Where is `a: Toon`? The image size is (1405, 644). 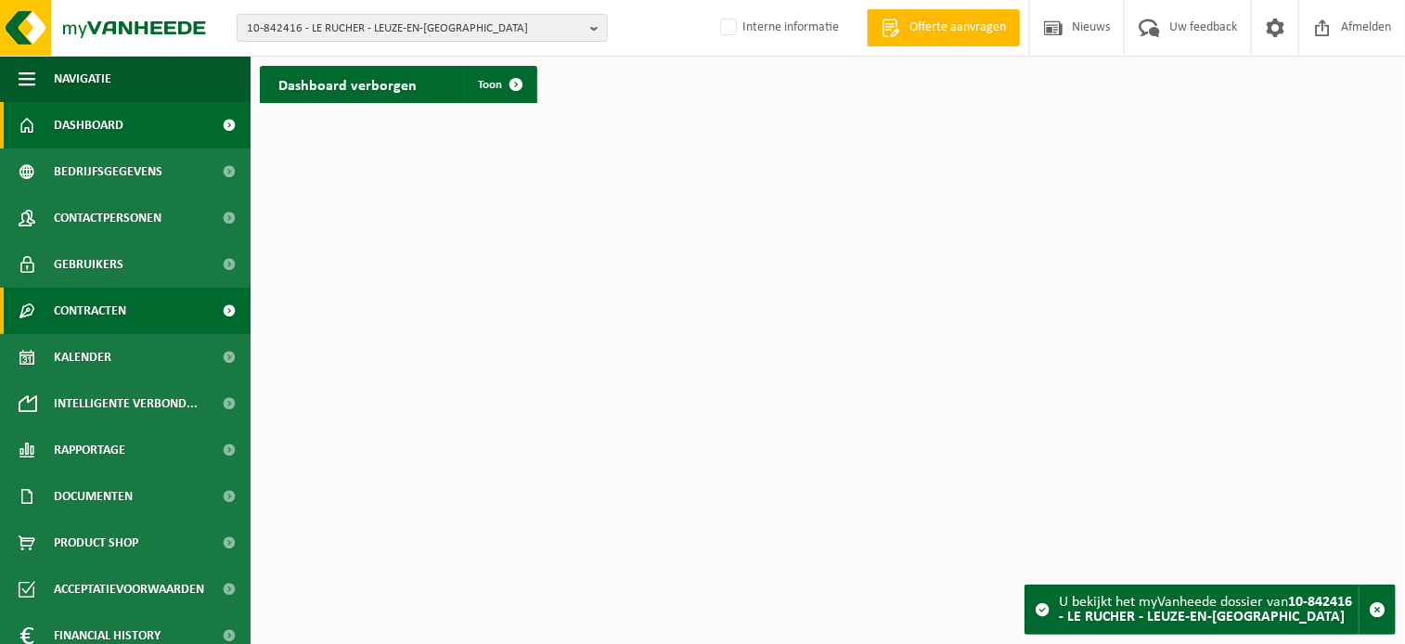
a: Toon is located at coordinates (499, 84).